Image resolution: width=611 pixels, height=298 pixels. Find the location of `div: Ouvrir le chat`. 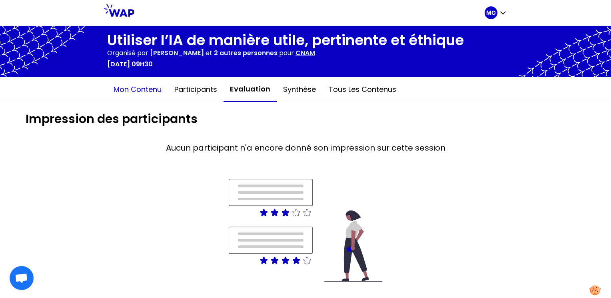

div: Ouvrir le chat is located at coordinates (22, 278).